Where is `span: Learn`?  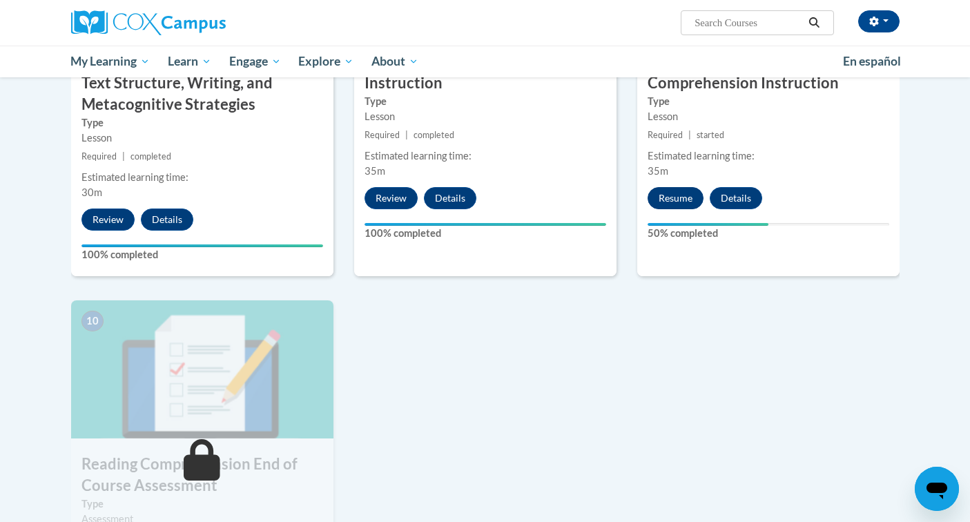 span: Learn is located at coordinates (189, 61).